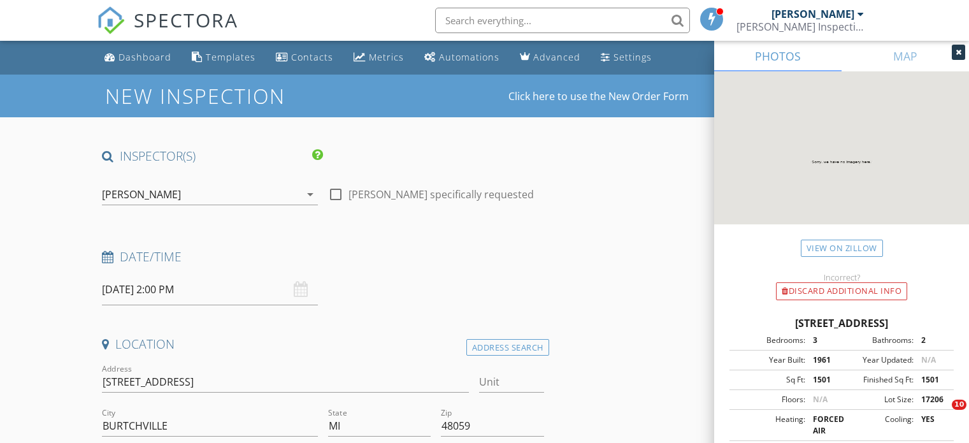  I want to click on a: Automations (Basic), so click(462, 57).